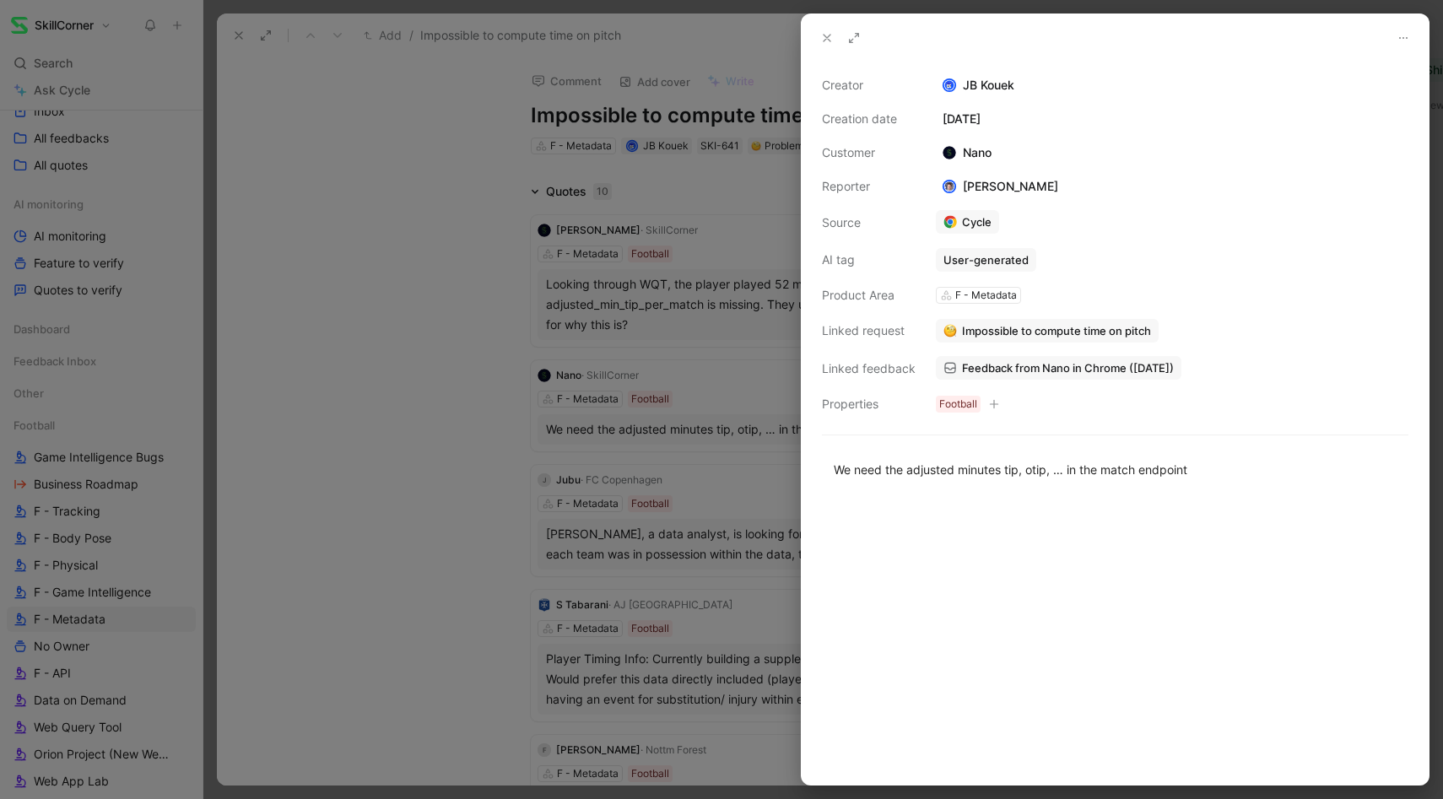 The image size is (1443, 799). I want to click on a: Cycle, so click(967, 222).